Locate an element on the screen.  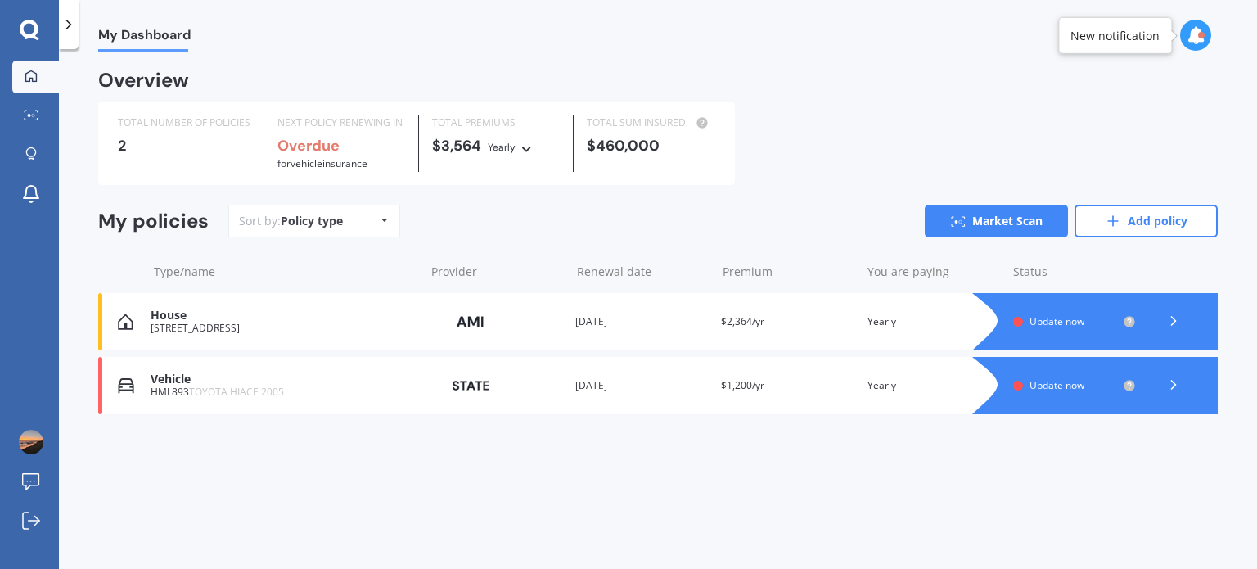
div: Status is located at coordinates (1075, 272).